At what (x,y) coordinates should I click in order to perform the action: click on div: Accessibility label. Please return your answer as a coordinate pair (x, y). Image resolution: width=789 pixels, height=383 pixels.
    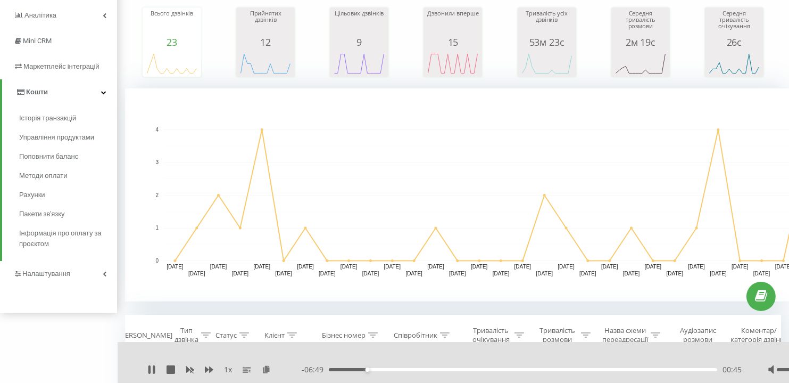
    Looking at the image, I should click on (368, 369).